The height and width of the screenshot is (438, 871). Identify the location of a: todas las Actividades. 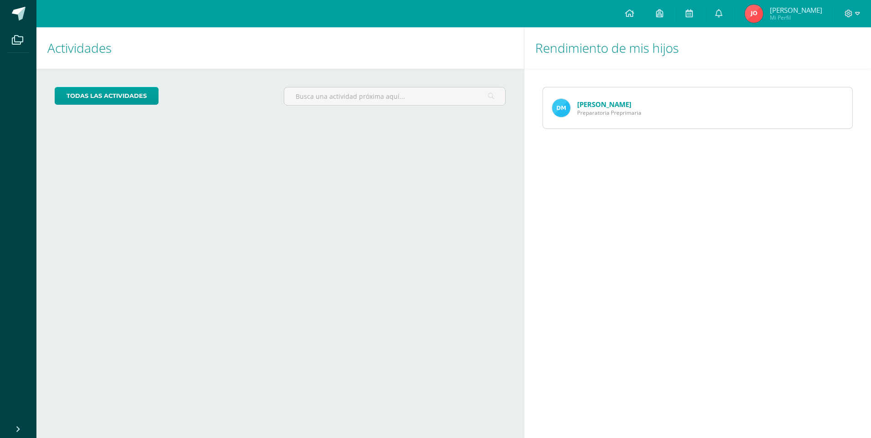
(107, 96).